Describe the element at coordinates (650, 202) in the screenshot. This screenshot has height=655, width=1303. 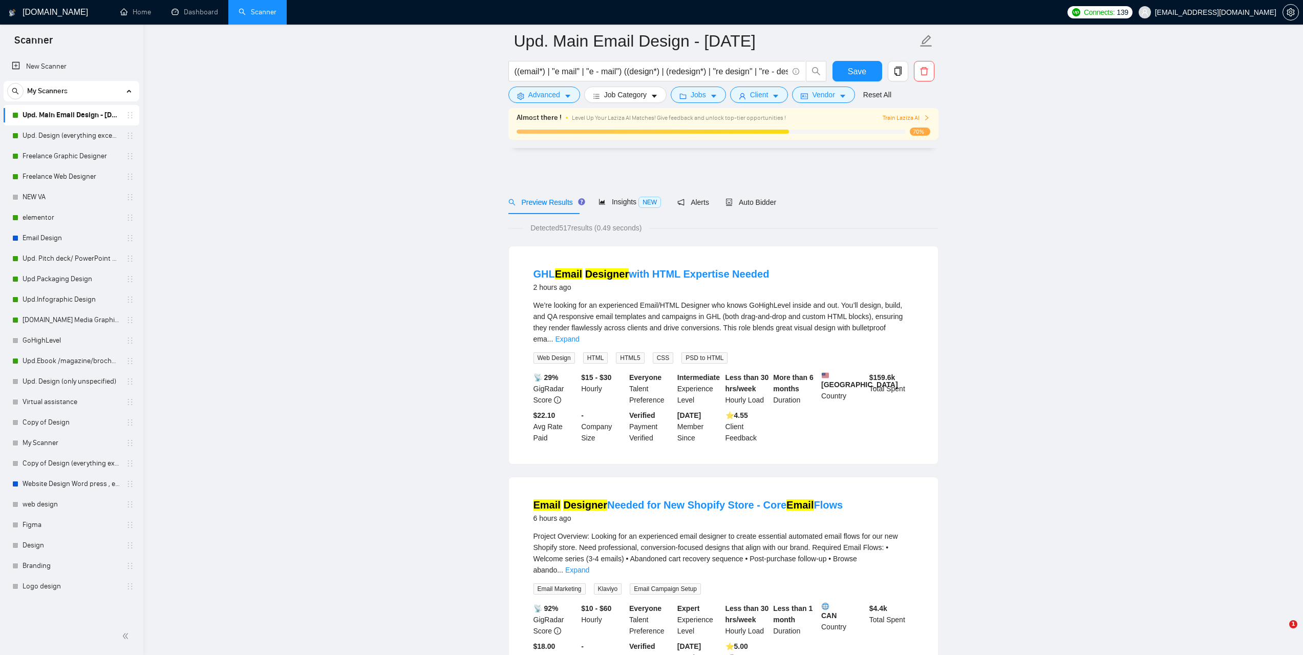
I see `span: NEW` at that location.